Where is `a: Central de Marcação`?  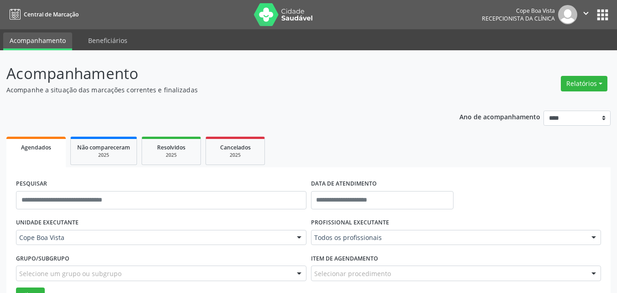 a: Central de Marcação is located at coordinates (42, 14).